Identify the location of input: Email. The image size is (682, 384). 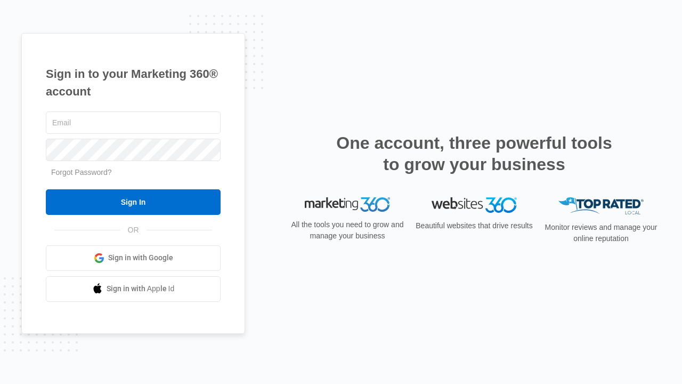
(133, 123).